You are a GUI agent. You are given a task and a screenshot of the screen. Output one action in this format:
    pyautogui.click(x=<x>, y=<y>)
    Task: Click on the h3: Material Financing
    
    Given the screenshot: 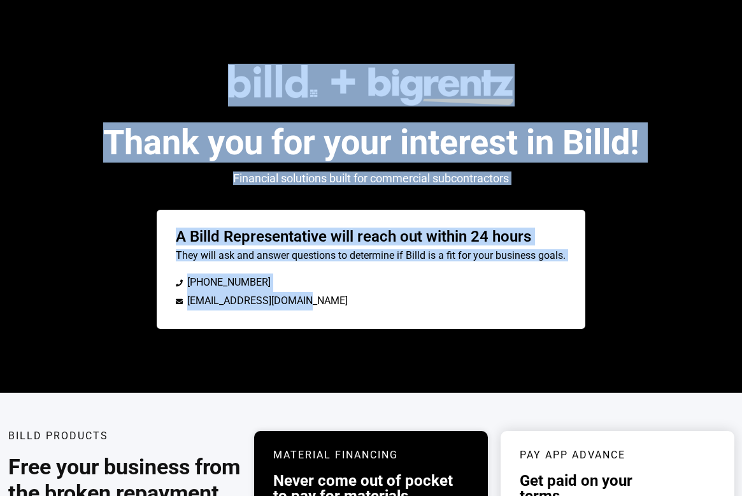 What is the action you would take?
    pyautogui.click(x=371, y=455)
    